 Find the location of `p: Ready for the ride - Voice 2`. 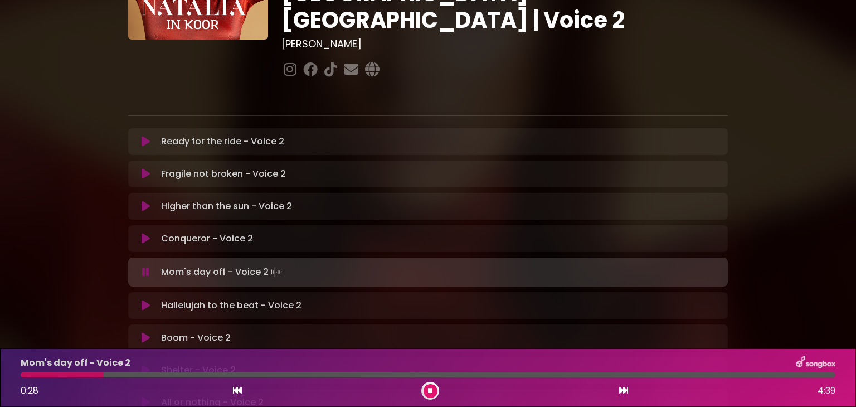

p: Ready for the ride - Voice 2 is located at coordinates (222, 142).